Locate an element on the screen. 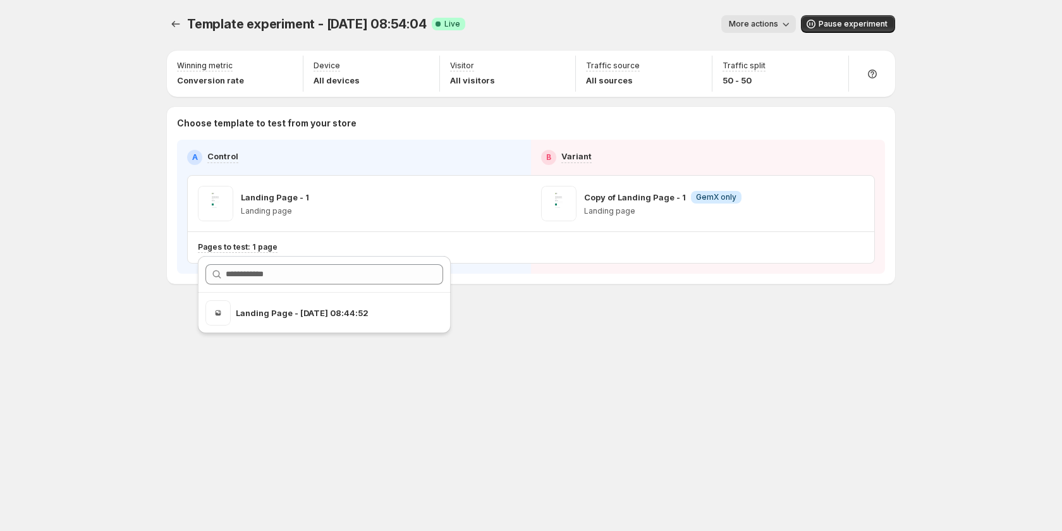  p: All sources is located at coordinates (613, 80).